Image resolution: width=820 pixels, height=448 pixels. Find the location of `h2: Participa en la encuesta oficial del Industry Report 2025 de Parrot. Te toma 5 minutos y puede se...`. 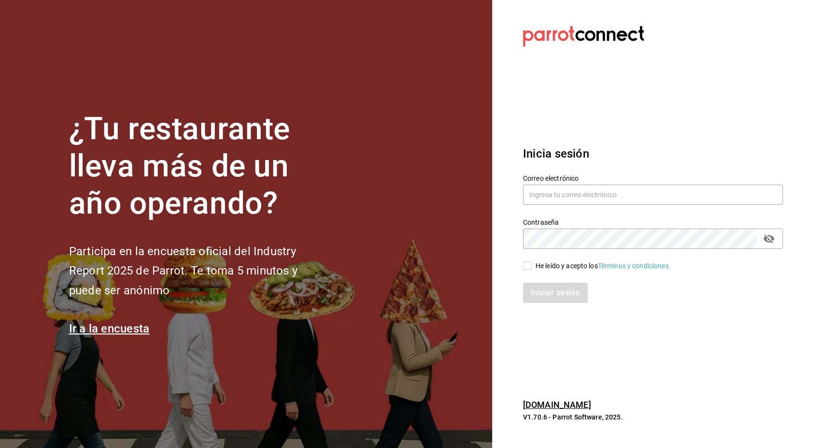

h2: Participa en la encuesta oficial del Industry Report 2025 de Parrot. Te toma 5 minutos y puede se... is located at coordinates (199, 271).